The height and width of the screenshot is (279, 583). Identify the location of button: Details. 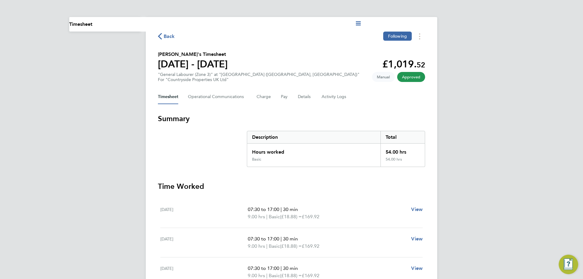
(305, 97).